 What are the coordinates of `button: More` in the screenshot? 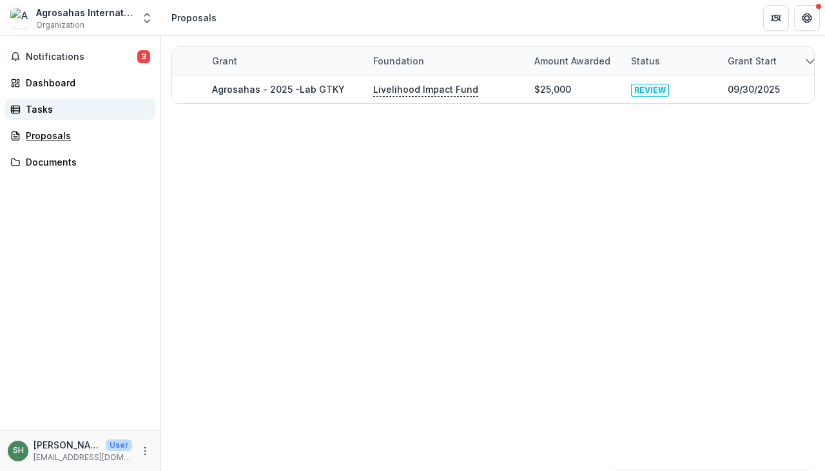 It's located at (145, 451).